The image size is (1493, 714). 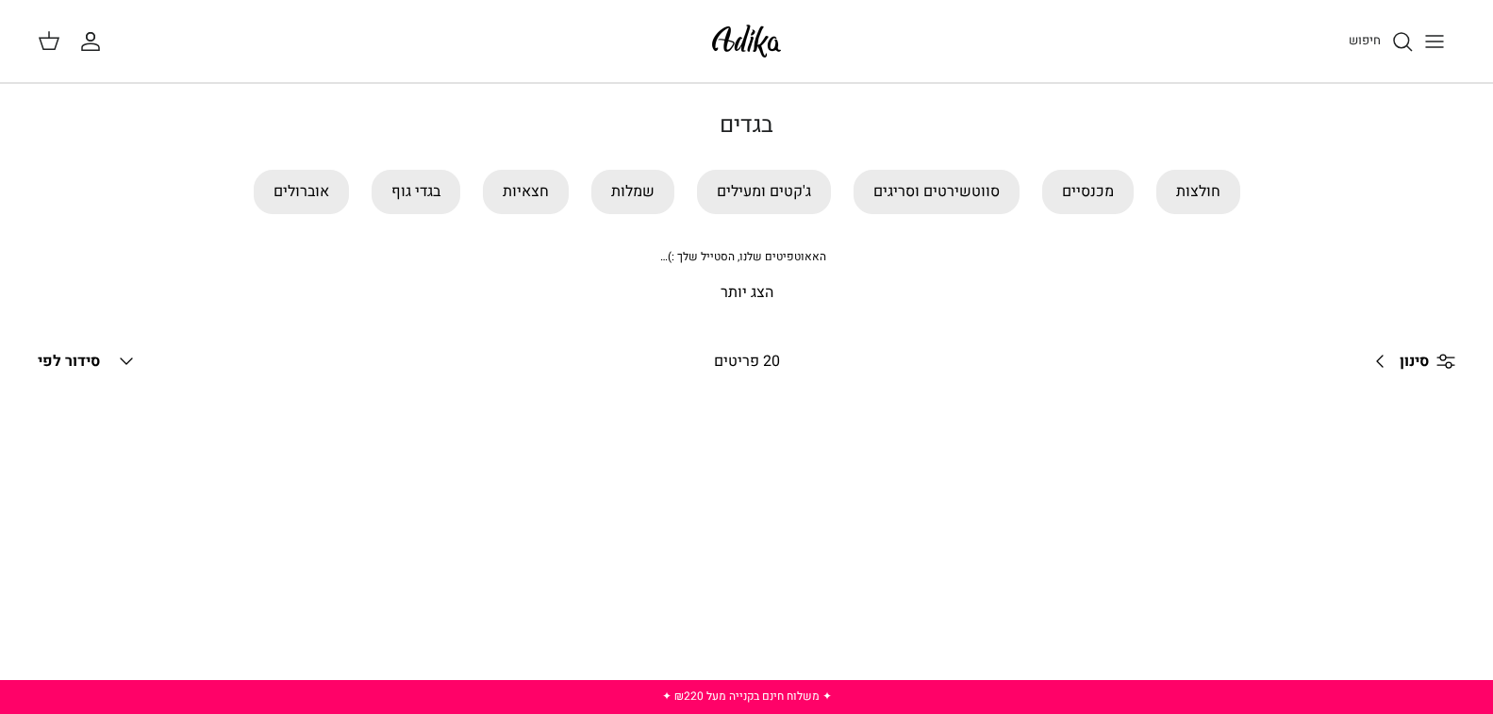 What do you see at coordinates (69, 361) in the screenshot?
I see `span: סידור לפי` at bounding box center [69, 361].